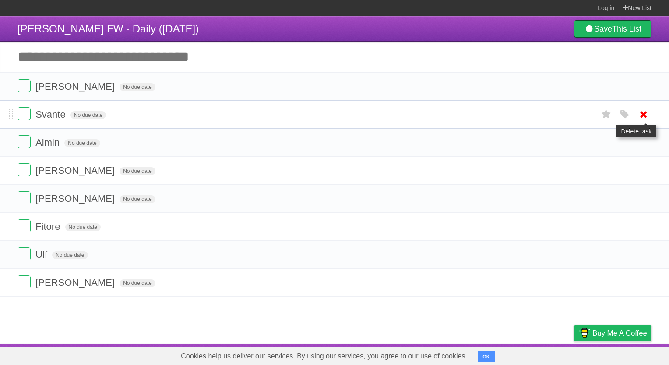  What do you see at coordinates (504, 355) in the screenshot?
I see `a: Developers` at bounding box center [504, 355].